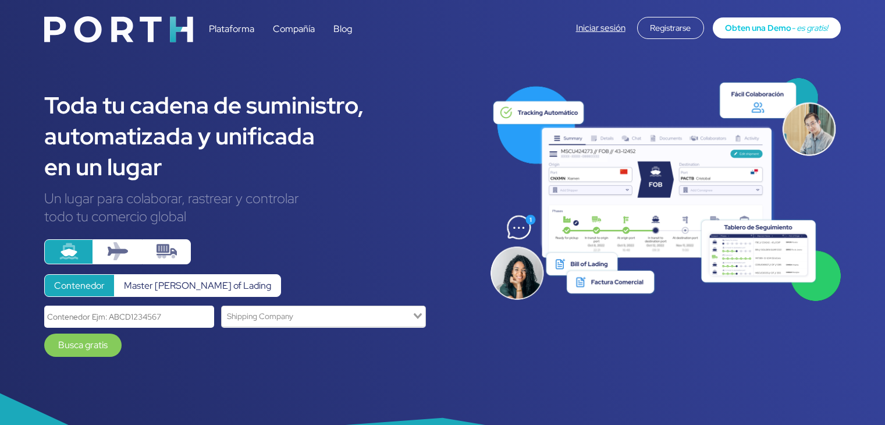 The image size is (885, 425). I want to click on input: Contenedor Ejm: ABCD1234567, so click(129, 316).